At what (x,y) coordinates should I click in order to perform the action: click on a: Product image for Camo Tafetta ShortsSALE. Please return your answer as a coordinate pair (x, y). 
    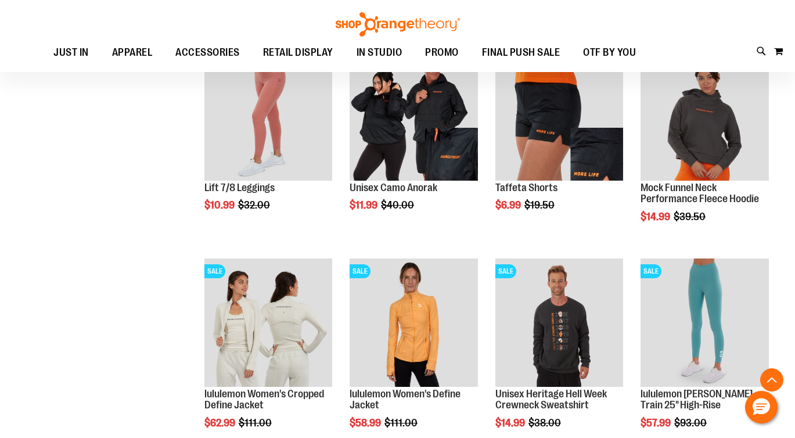
    Looking at the image, I should click on (559, 117).